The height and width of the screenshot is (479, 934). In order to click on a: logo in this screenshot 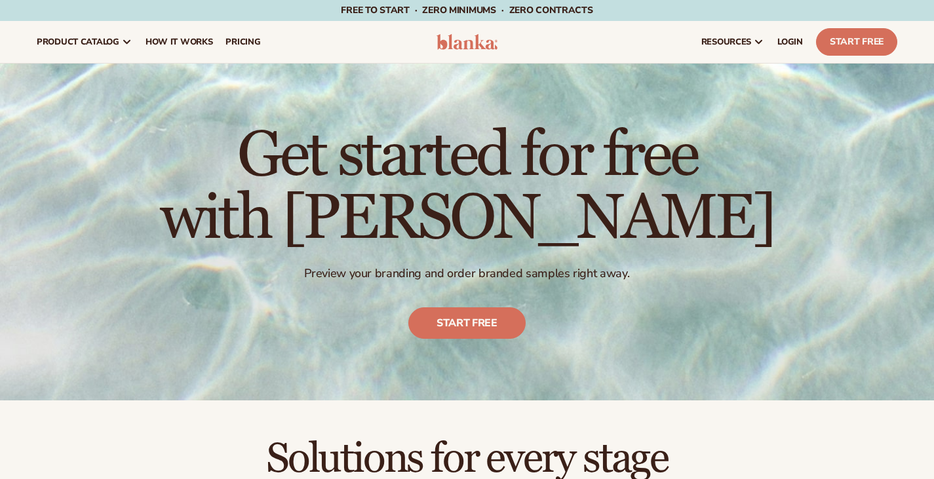, I will do `click(468, 42)`.